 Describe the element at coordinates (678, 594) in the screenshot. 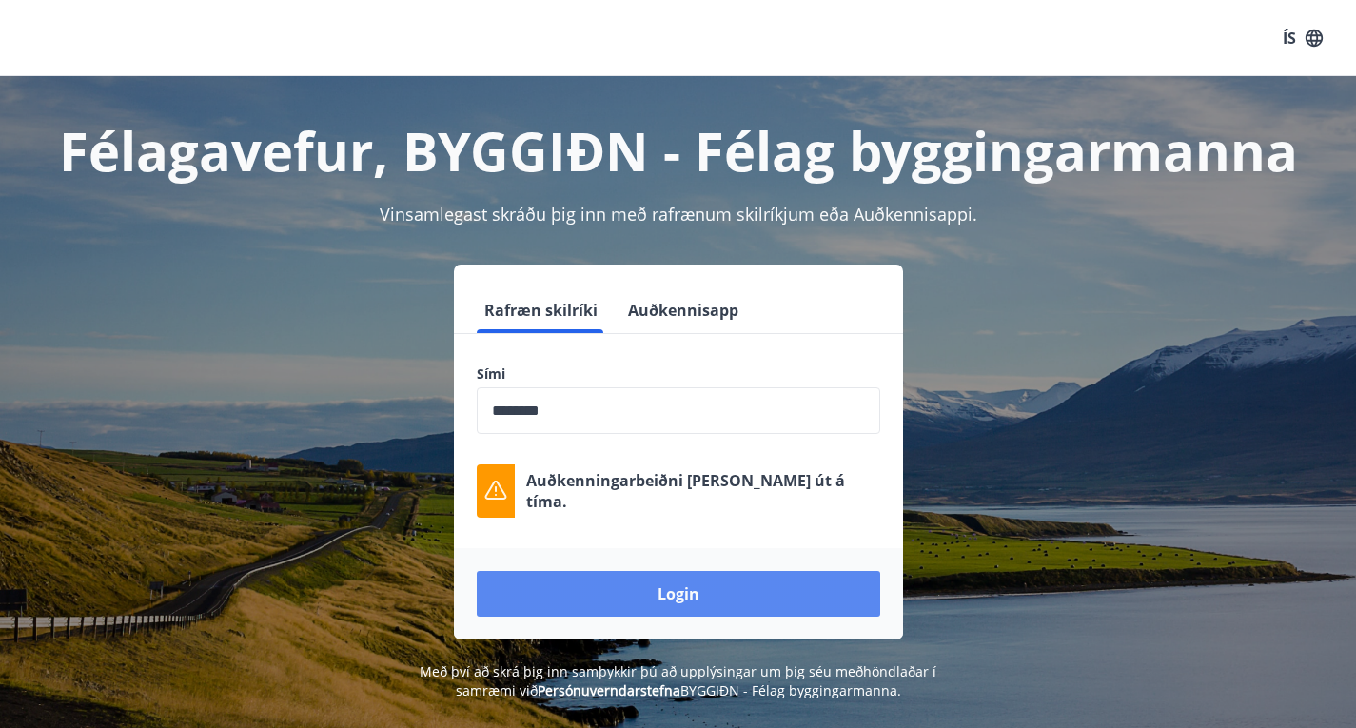

I see `button: Login` at that location.